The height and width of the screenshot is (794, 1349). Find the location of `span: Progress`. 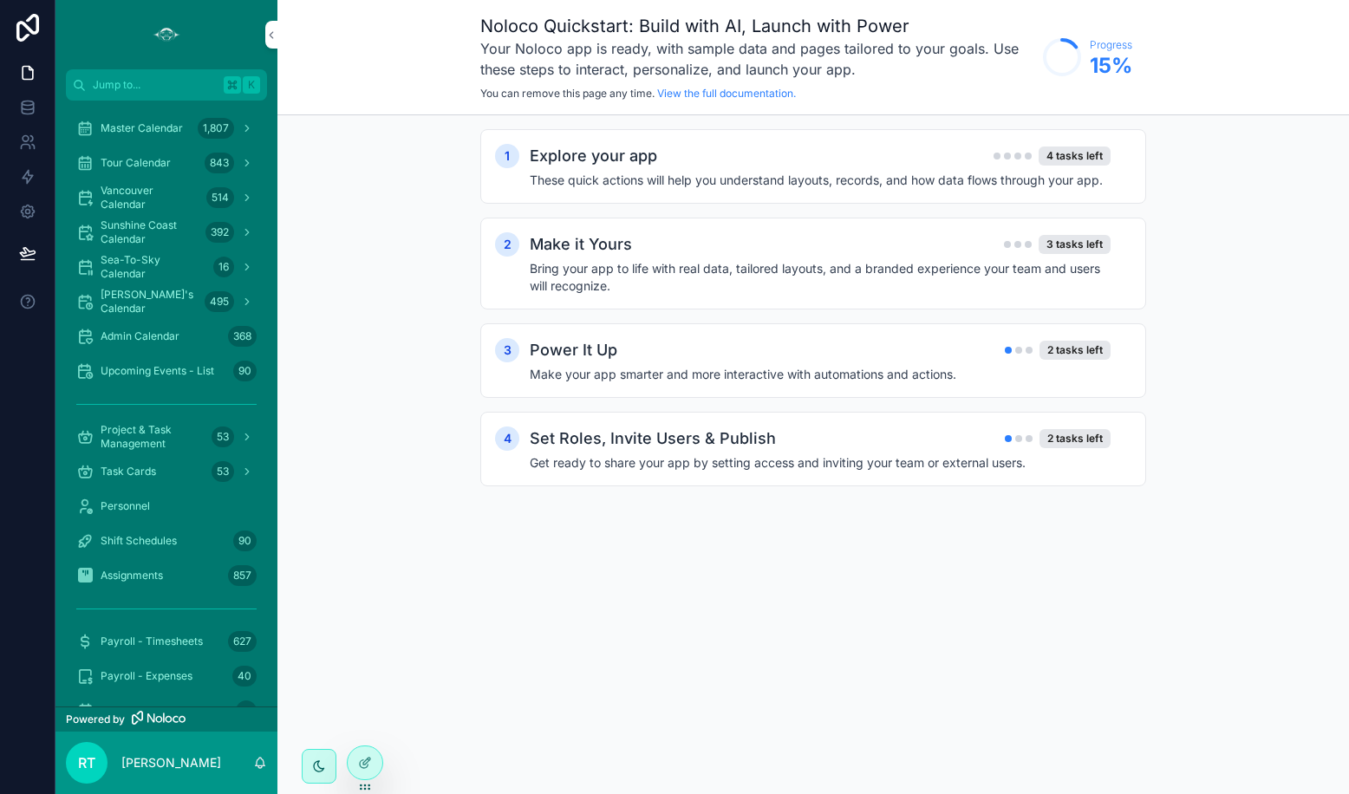

span: Progress is located at coordinates (1111, 45).